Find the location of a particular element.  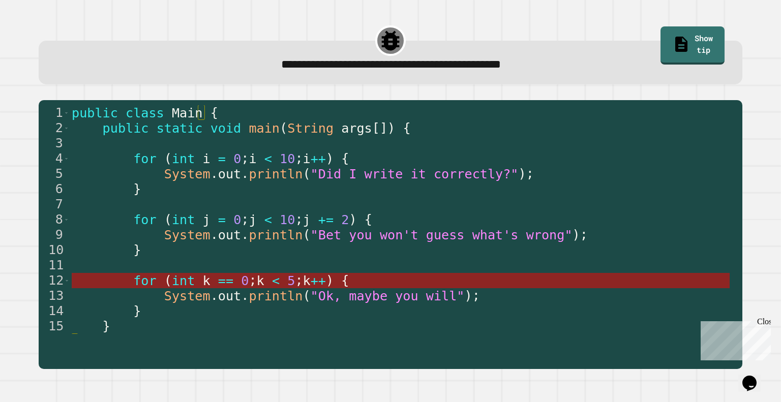

div: 12 is located at coordinates (54, 281).